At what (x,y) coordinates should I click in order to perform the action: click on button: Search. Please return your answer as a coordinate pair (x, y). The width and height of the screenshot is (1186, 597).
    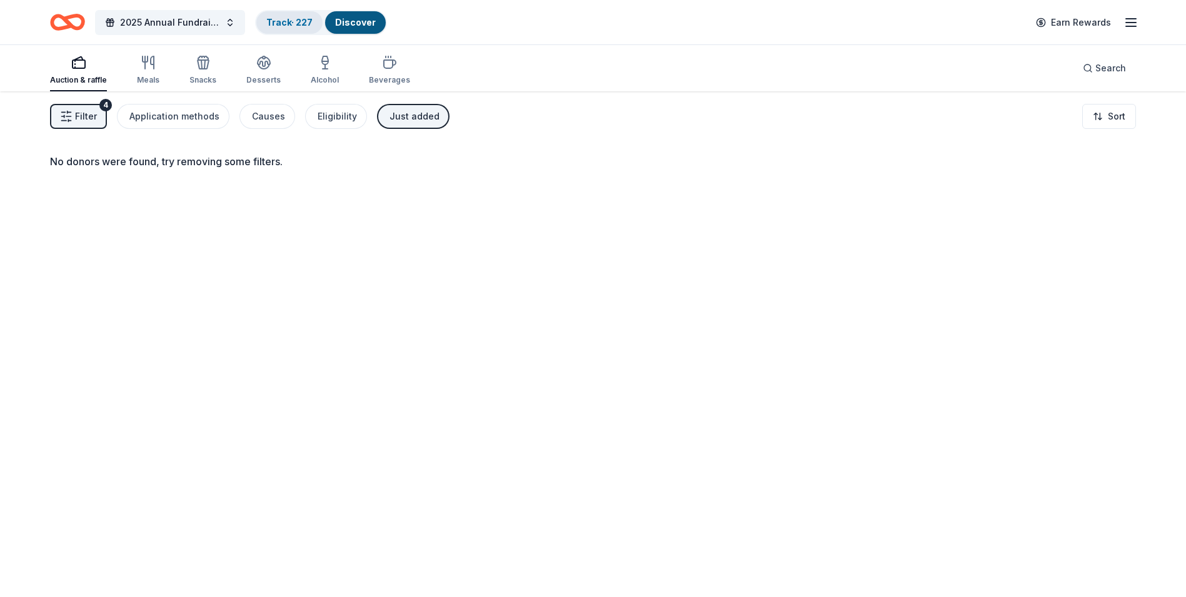
    Looking at the image, I should click on (1104, 68).